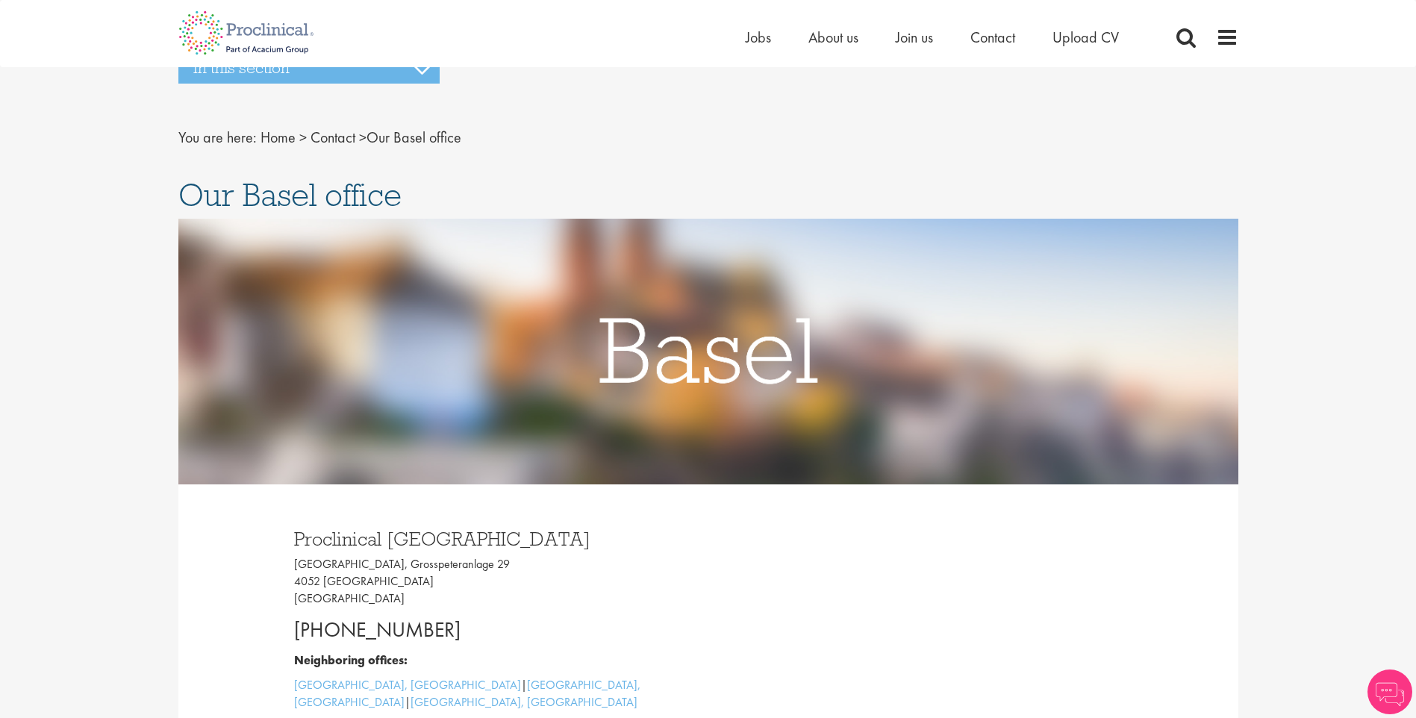  What do you see at coordinates (758, 37) in the screenshot?
I see `span: Jobs` at bounding box center [758, 37].